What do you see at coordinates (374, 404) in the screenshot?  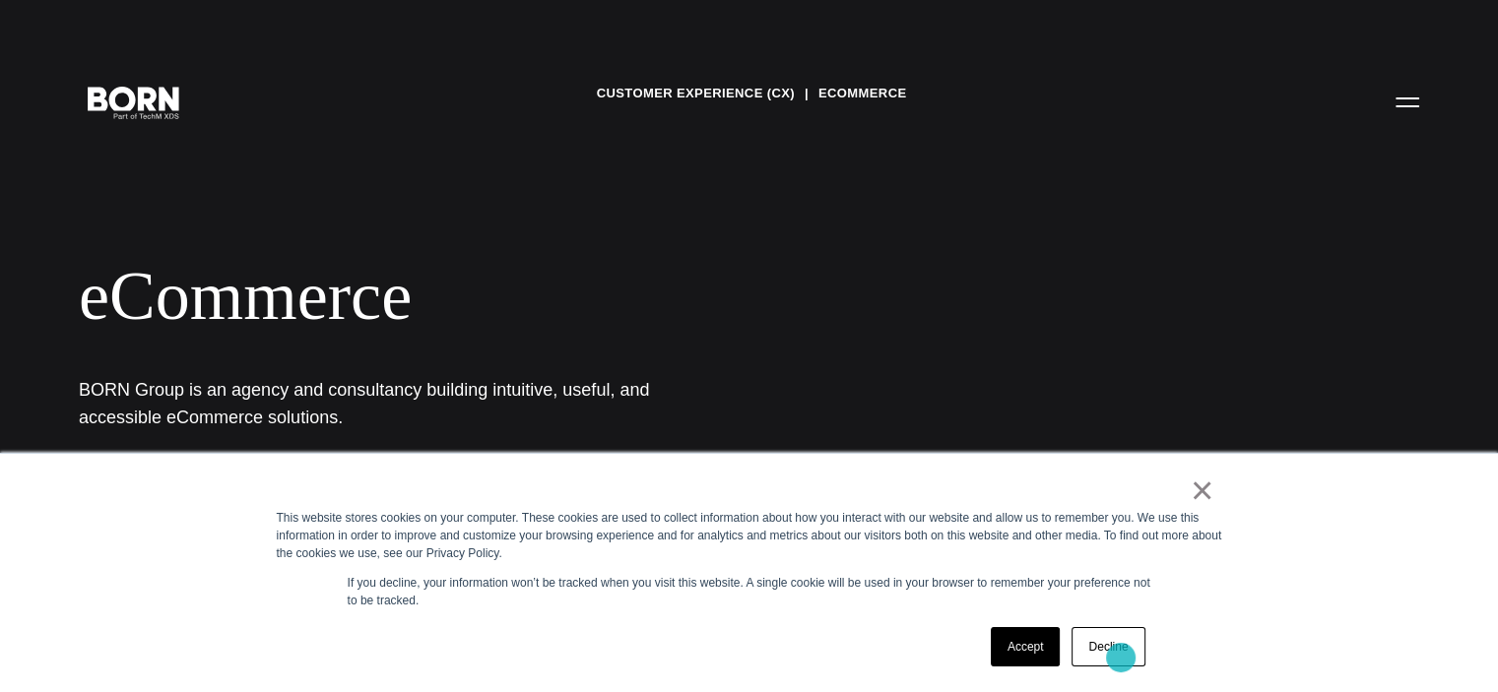 I see `h1: BORN Group is an agency and consultancy building intuitive, useful, and accessible eCommerce solu...` at bounding box center [374, 404].